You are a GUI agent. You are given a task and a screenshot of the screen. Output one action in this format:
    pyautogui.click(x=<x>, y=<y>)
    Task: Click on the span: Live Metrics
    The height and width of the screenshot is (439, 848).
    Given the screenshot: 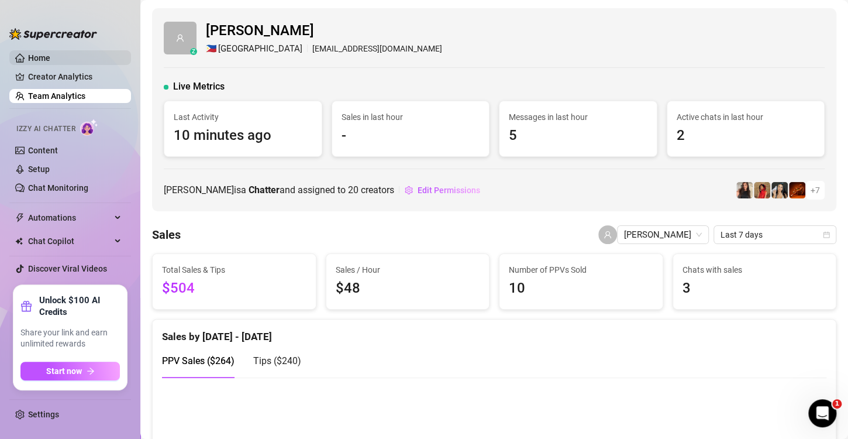 What is the action you would take?
    pyautogui.click(x=199, y=87)
    